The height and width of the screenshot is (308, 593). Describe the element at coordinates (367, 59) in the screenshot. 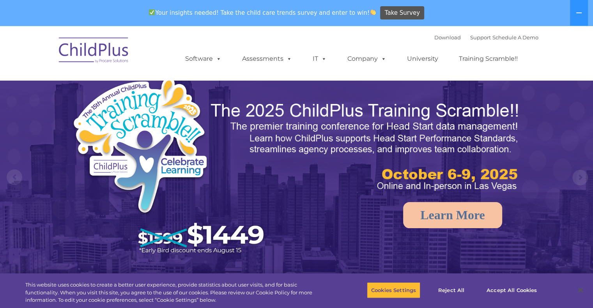

I see `a: Company` at that location.